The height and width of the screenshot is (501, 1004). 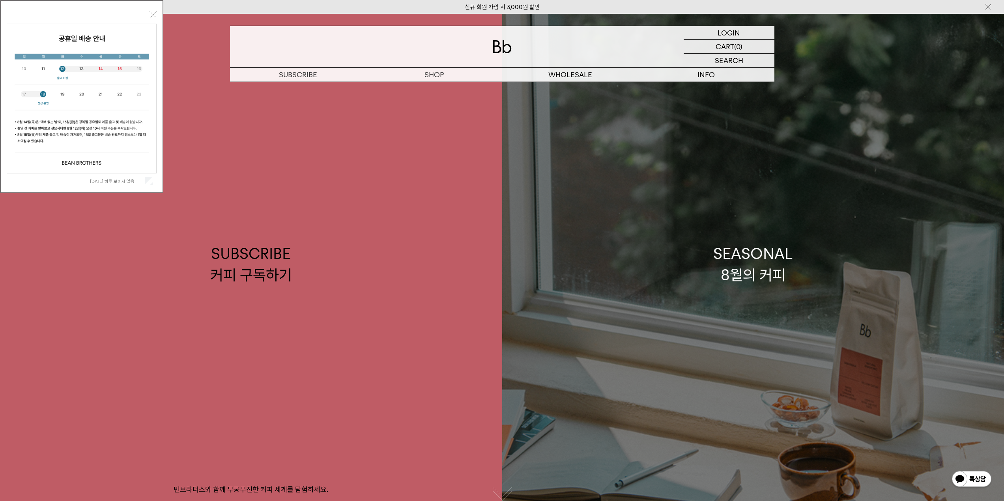 What do you see at coordinates (706, 75) in the screenshot?
I see `p: INFO` at bounding box center [706, 75].